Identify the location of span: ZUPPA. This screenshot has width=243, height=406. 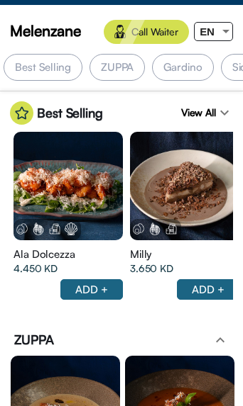
(34, 340).